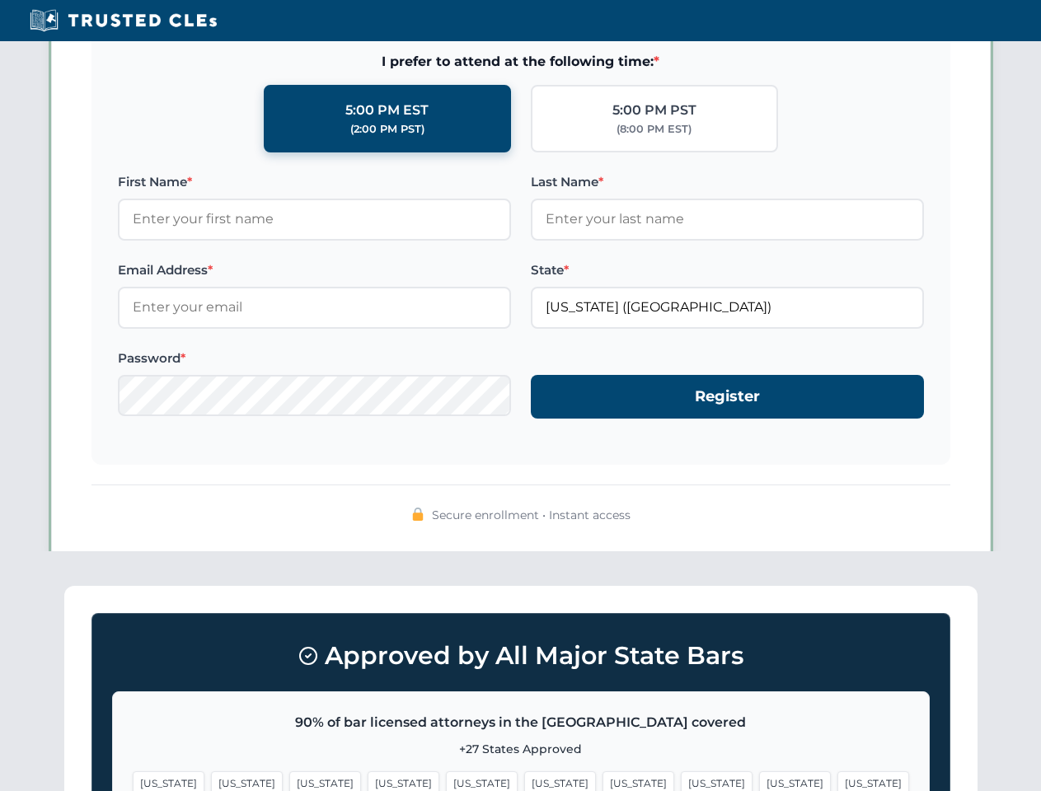 The width and height of the screenshot is (1041, 791). I want to click on div: 5:00 PM EST, so click(387, 110).